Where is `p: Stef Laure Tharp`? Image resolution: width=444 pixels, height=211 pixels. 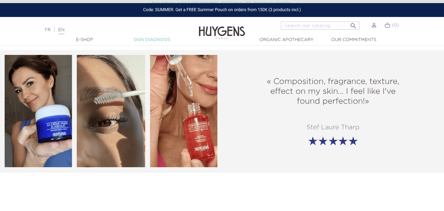
p: Stef Laure Tharp is located at coordinates (333, 128).